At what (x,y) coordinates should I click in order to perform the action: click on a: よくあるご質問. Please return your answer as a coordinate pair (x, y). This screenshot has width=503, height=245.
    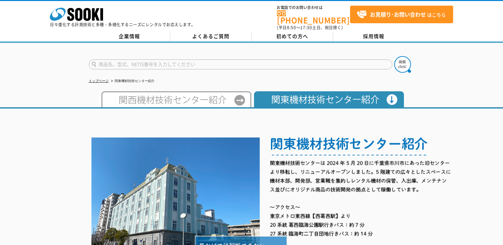
    Looking at the image, I should click on (211, 37).